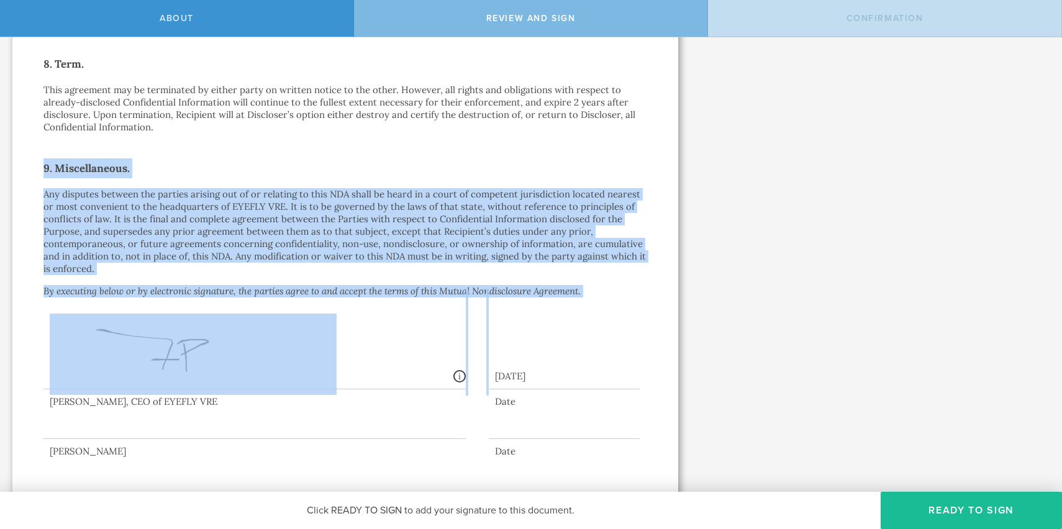  What do you see at coordinates (345, 168) in the screenshot?
I see `h2: 9. Miscellaneous.` at bounding box center [345, 168].